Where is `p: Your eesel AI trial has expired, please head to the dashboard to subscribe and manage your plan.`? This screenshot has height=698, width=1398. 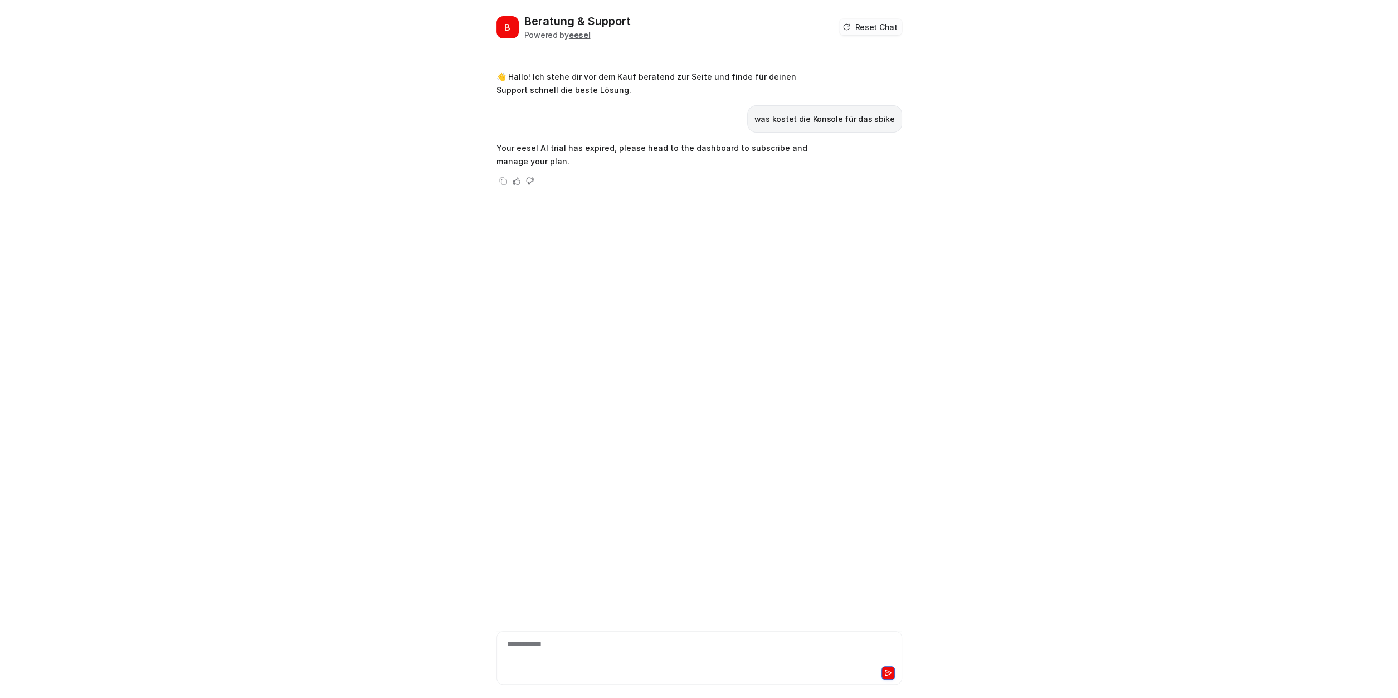 p: Your eesel AI trial has expired, please head to the dashboard to subscribe and manage your plan. is located at coordinates (659, 155).